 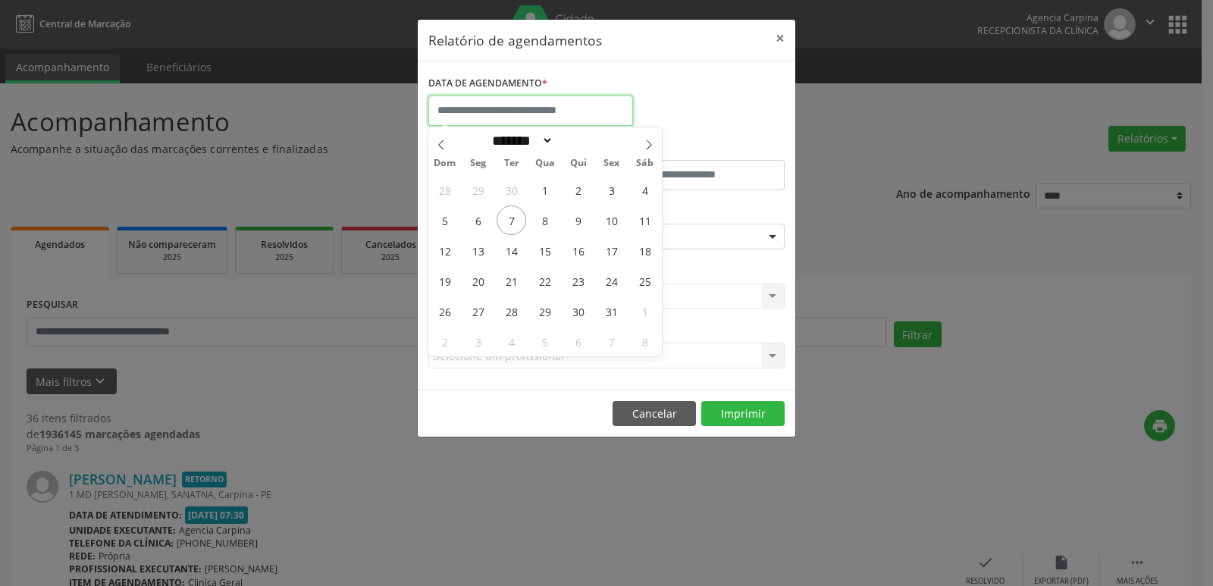 I want to click on label: ATÉ, so click(x=697, y=148).